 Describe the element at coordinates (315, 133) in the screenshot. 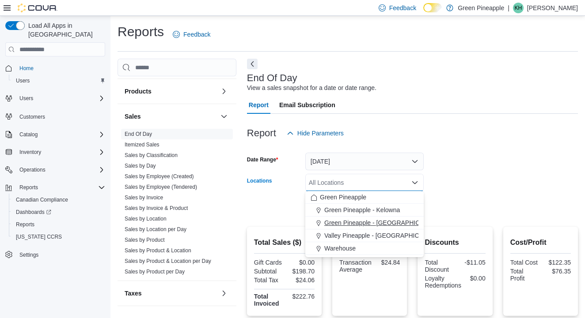

I see `button: Hide Parameters` at that location.